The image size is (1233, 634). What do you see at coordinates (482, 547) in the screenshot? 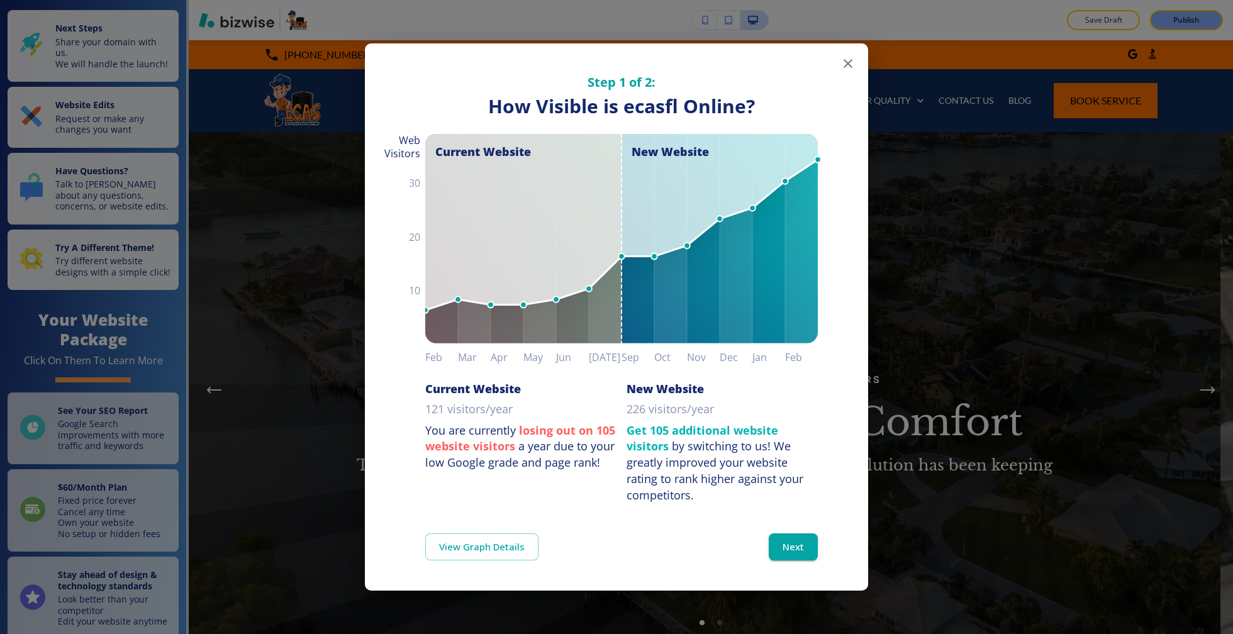
I see `a: View Graph Details` at bounding box center [482, 547].